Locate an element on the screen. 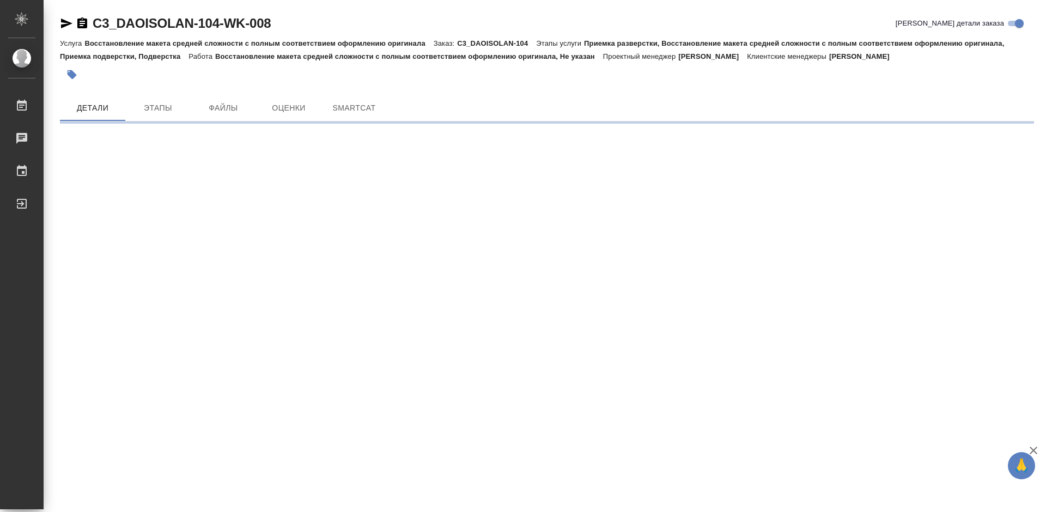 The width and height of the screenshot is (1046, 512). span: Оценки is located at coordinates (289, 108).